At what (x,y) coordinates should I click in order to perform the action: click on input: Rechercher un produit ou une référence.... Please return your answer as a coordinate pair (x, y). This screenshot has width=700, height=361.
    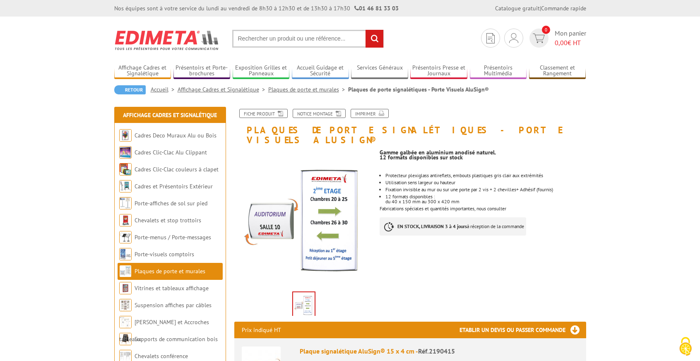
    Looking at the image, I should click on (308, 38).